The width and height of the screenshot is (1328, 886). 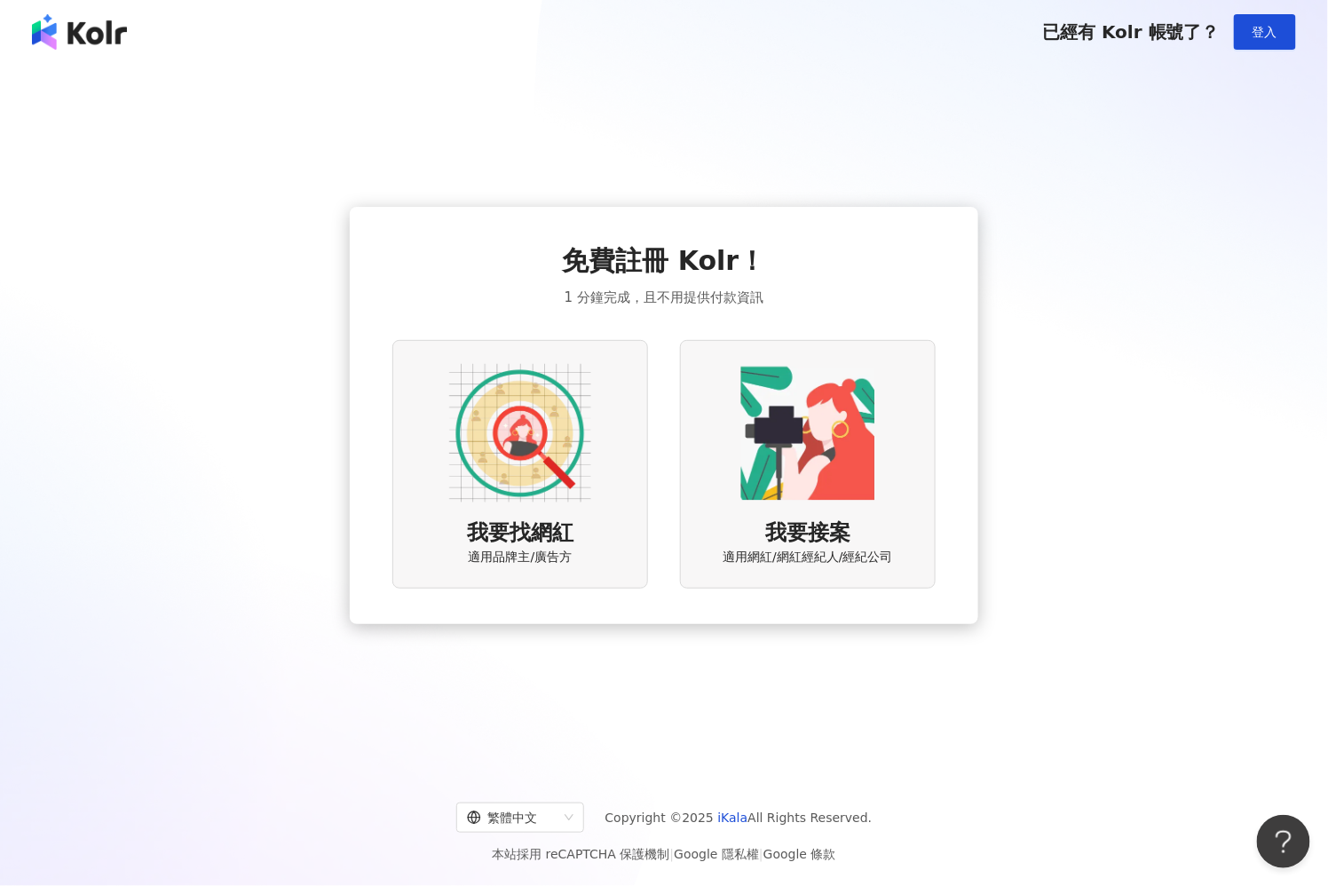 I want to click on span: 免費註冊 Kolr！, so click(x=664, y=261).